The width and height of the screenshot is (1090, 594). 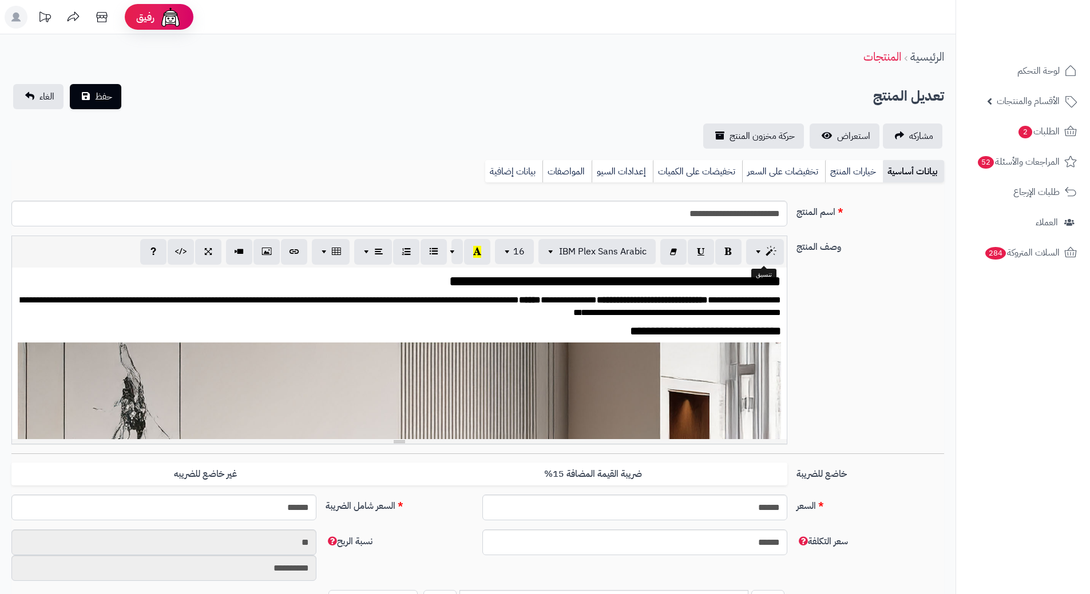 What do you see at coordinates (854, 172) in the screenshot?
I see `a: خيارات المنتج` at bounding box center [854, 172].